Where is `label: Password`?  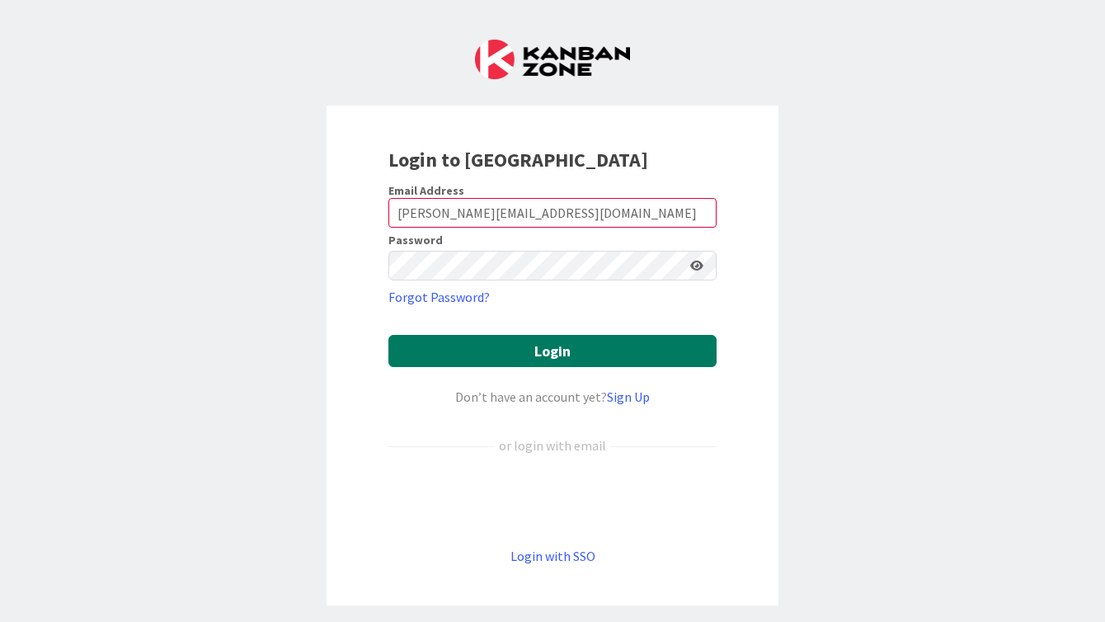
label: Password is located at coordinates (416, 240).